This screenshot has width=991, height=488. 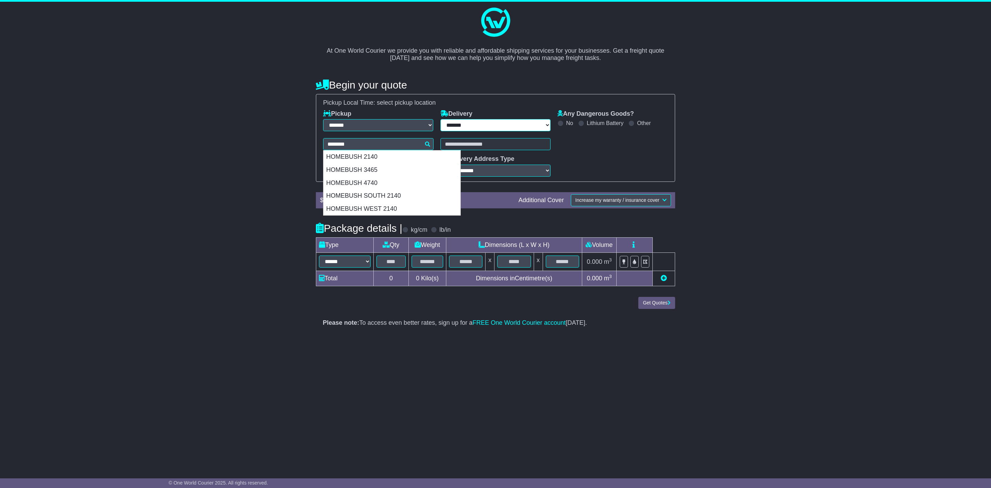 I want to click on div: HOMEBUSH WEST 2140, so click(x=392, y=209).